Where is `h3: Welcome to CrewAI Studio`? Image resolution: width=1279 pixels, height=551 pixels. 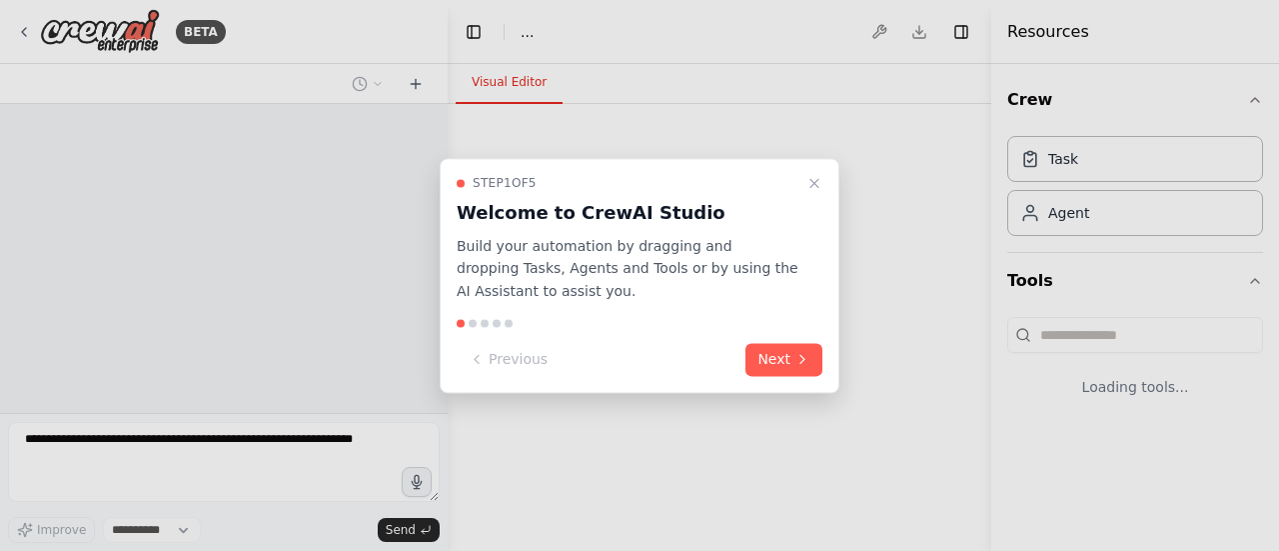 h3: Welcome to CrewAI Studio is located at coordinates (628, 213).